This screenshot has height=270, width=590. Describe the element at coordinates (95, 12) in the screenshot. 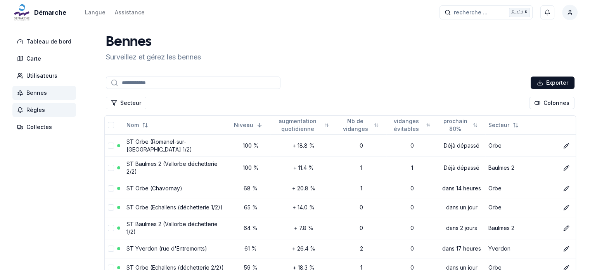

I see `button: Langue` at that location.